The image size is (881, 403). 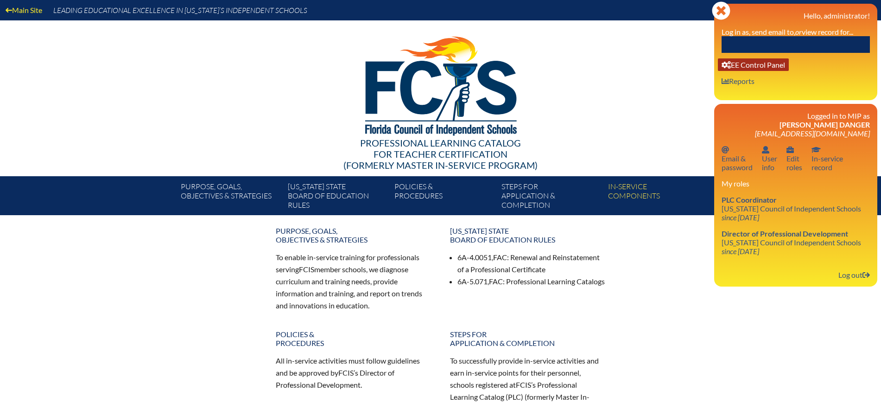 I want to click on svg: In-service record, so click(x=816, y=150).